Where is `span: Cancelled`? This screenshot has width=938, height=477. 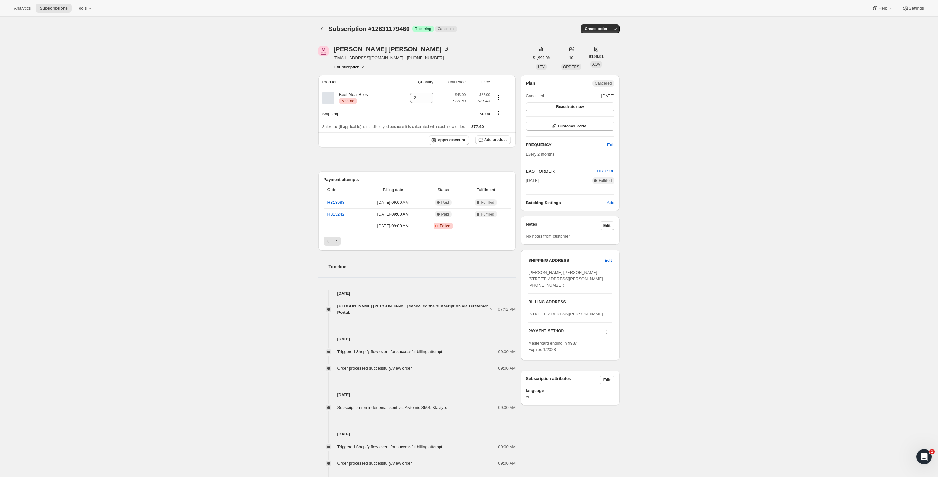
span: Cancelled is located at coordinates (535, 96).